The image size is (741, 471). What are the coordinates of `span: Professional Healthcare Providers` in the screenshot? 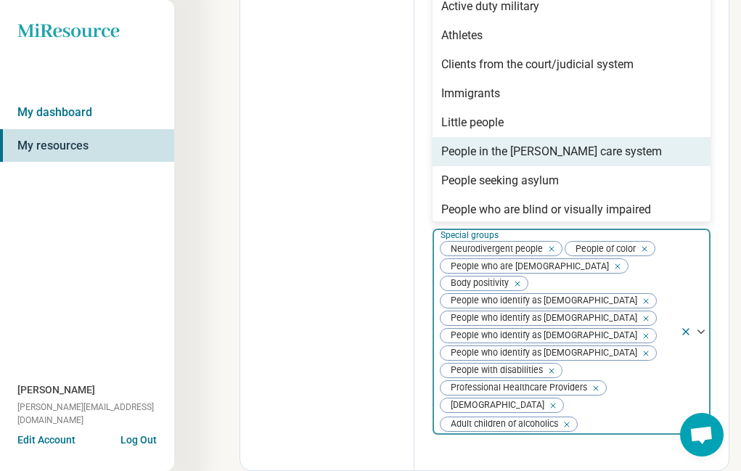 It's located at (516, 387).